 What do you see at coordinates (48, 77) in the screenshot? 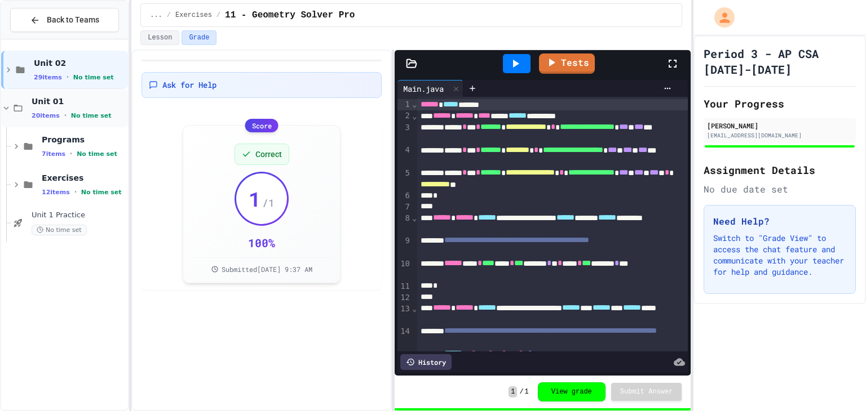
I see `span: 29 items` at bounding box center [48, 77].